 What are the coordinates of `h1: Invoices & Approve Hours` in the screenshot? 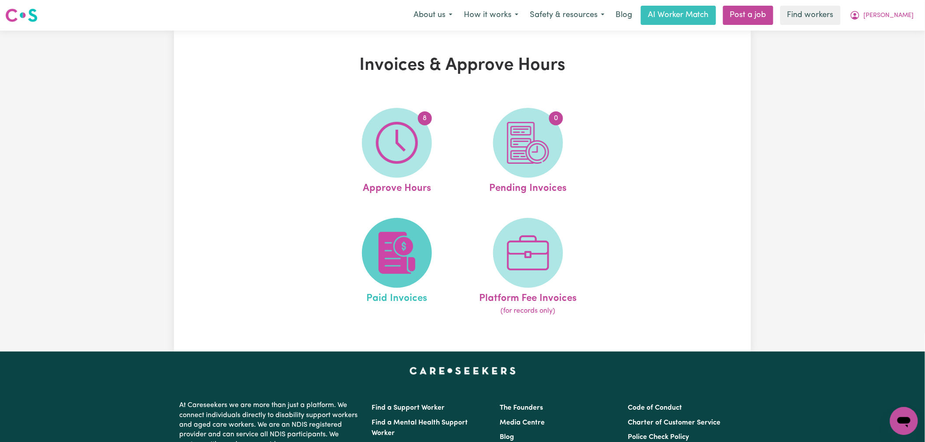 It's located at (462, 66).